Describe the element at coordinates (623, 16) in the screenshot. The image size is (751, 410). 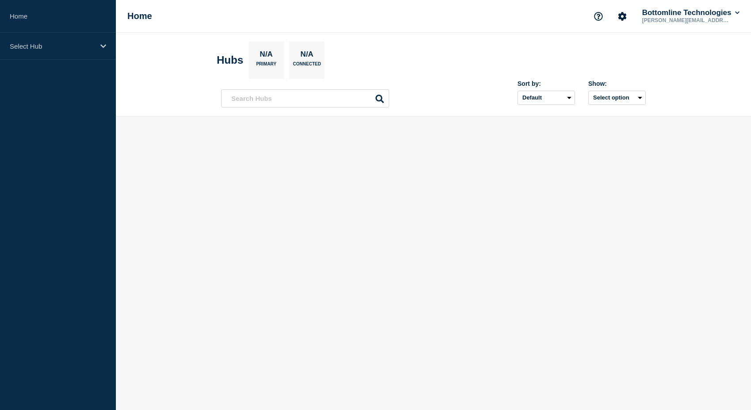
I see `button: Account settings` at that location.